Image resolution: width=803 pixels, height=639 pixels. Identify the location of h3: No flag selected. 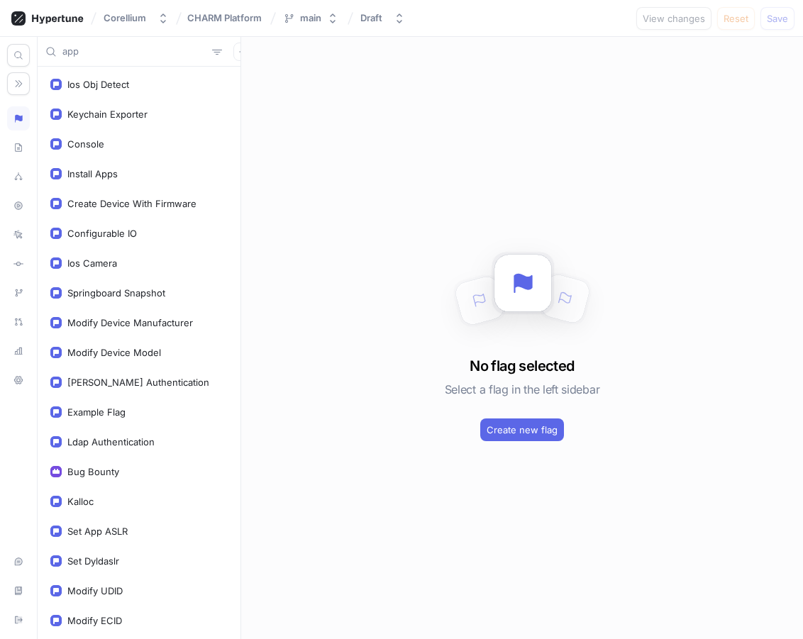
(522, 366).